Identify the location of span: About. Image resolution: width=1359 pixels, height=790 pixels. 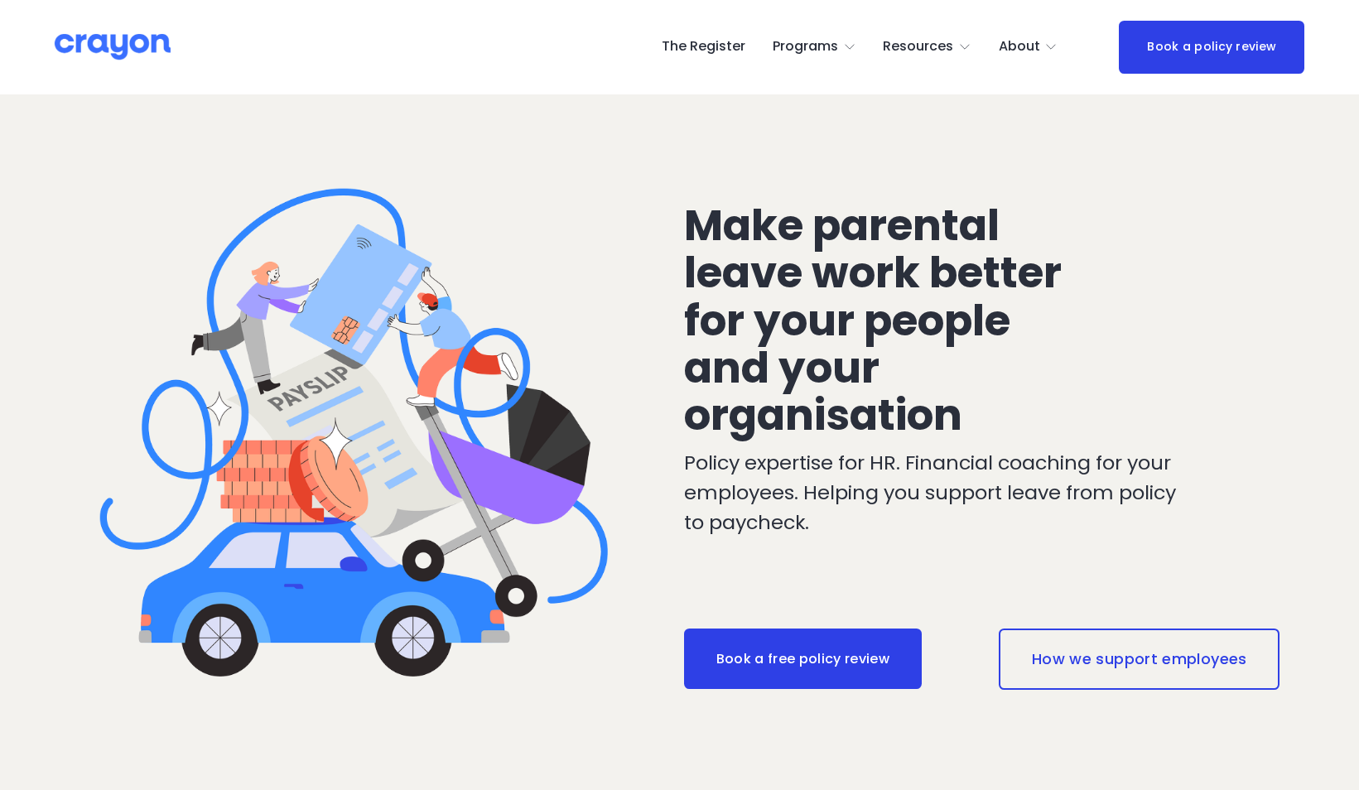
(1019, 46).